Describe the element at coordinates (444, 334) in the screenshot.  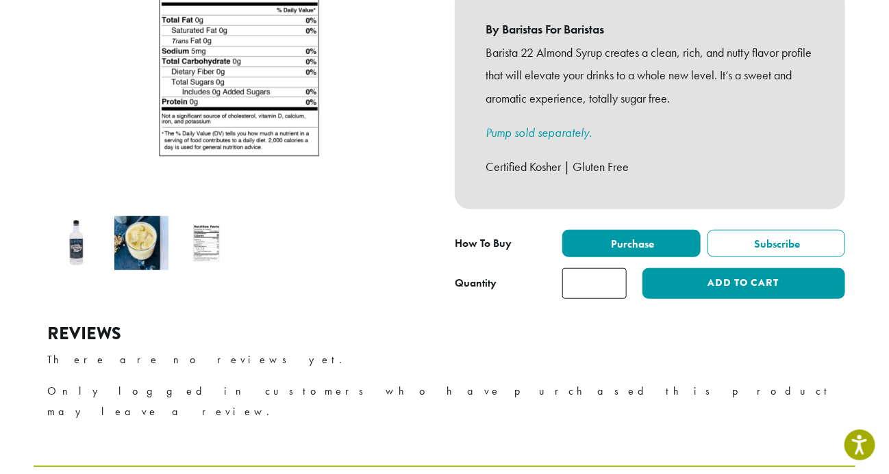
I see `h2: Reviews` at that location.